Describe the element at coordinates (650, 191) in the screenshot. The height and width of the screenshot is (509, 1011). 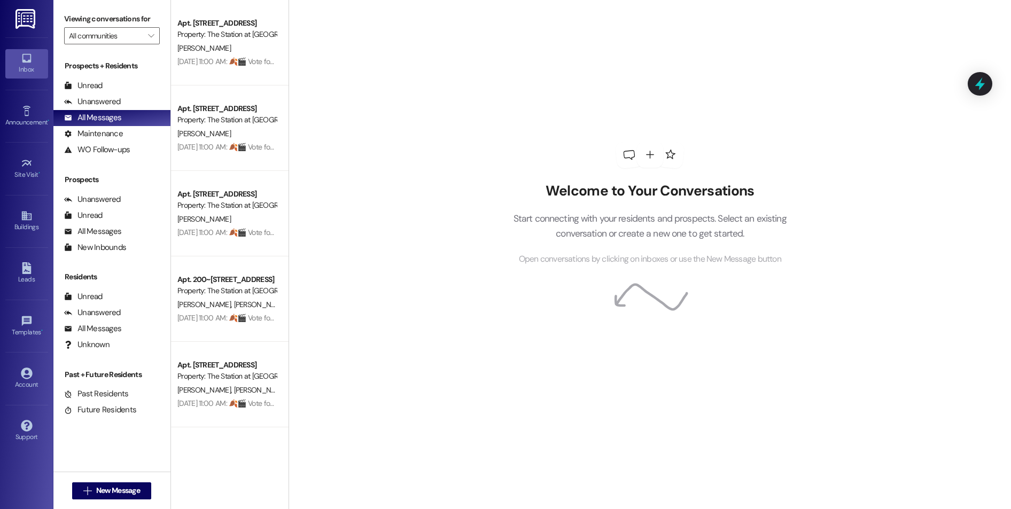
I see `h2: Welcome to Your Conversations` at that location.